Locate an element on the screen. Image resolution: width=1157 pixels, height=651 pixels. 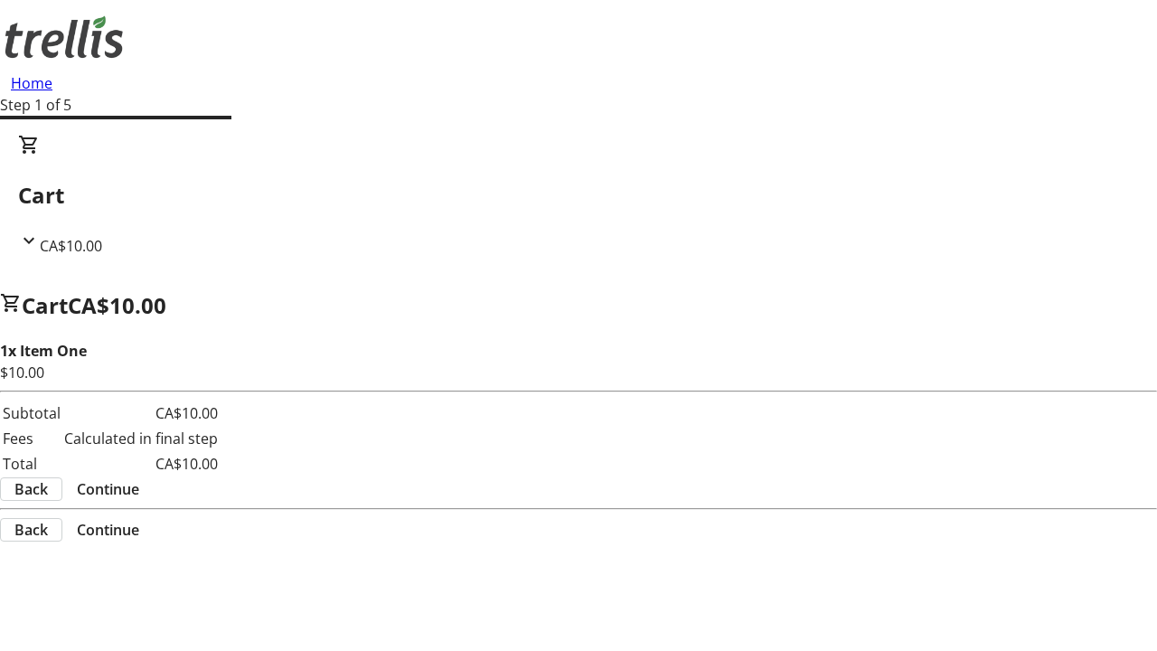
div: CartCA$10.00 is located at coordinates (579, 195).